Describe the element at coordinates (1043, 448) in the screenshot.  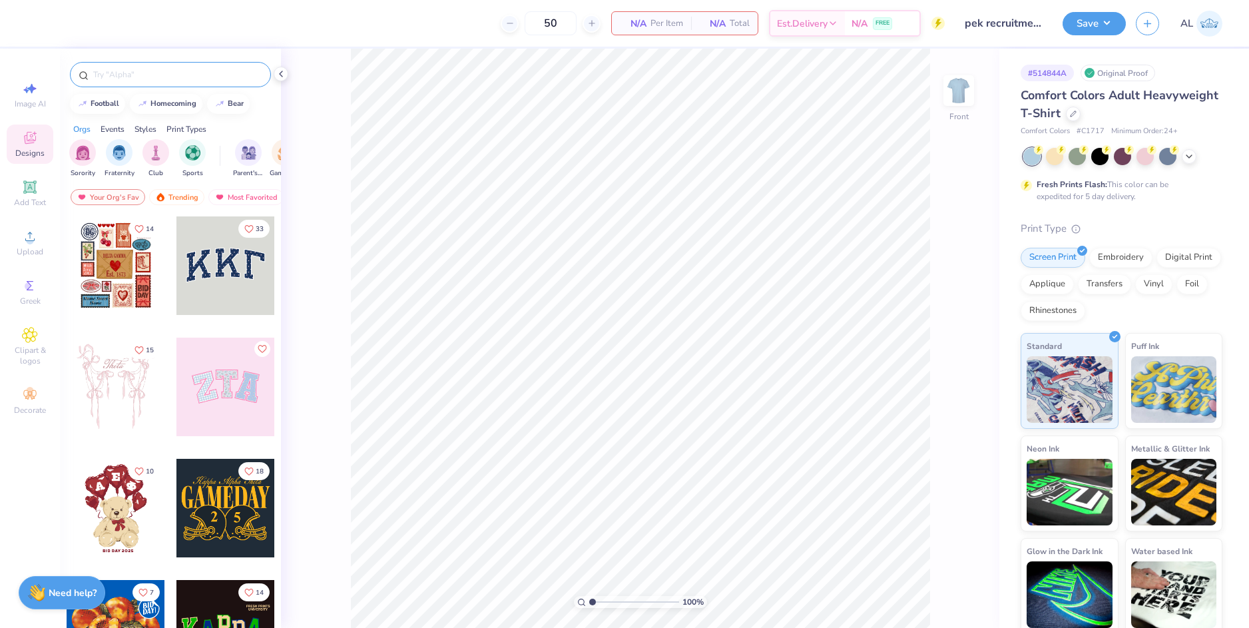
I see `span: Neon Ink` at that location.